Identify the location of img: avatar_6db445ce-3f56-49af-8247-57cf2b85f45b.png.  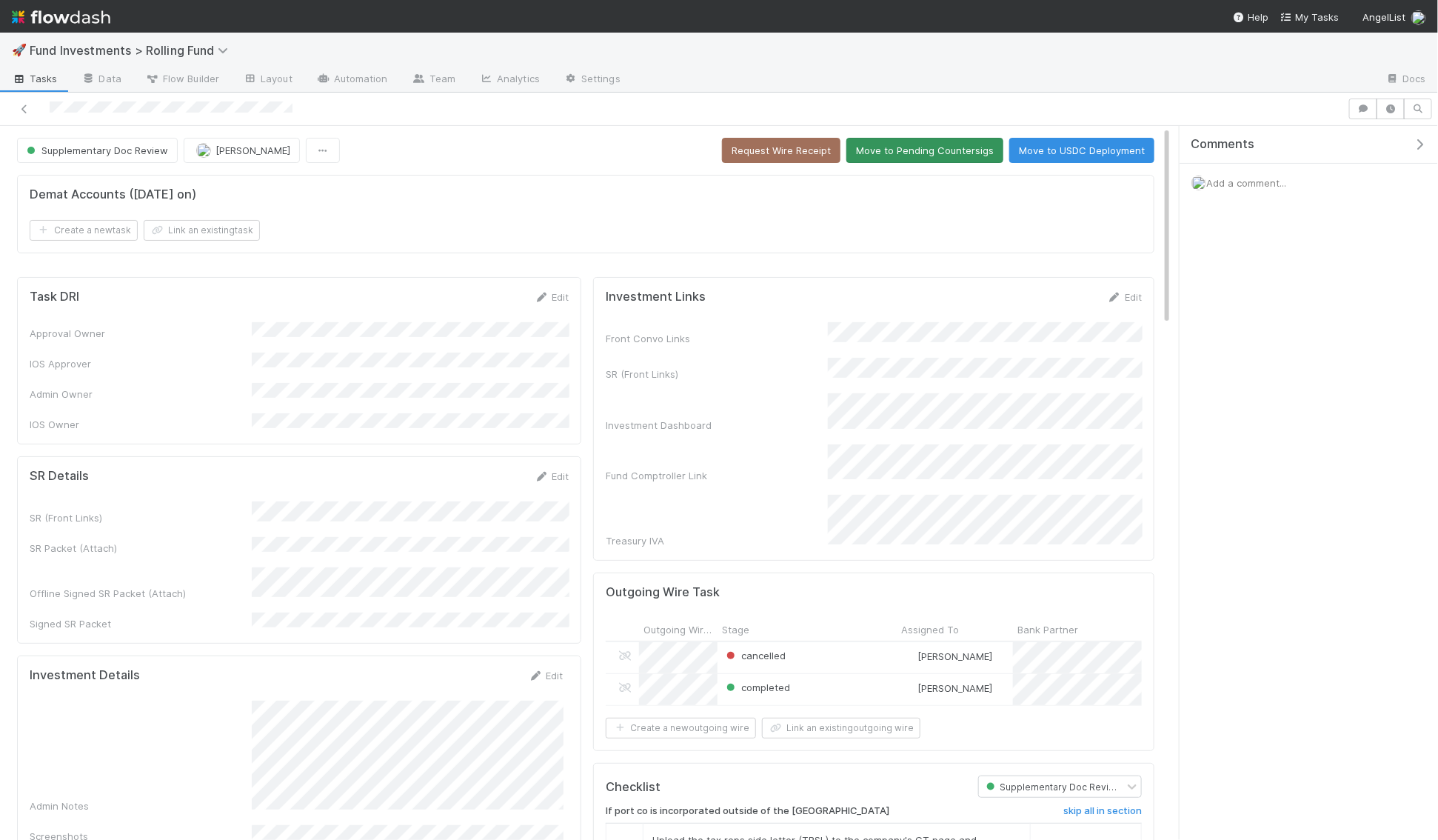
(203, 150).